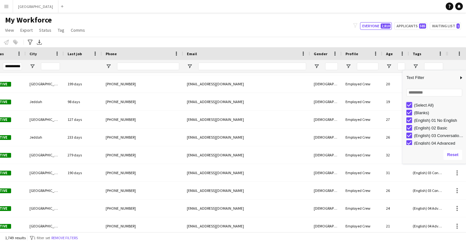 The height and width of the screenshot is (243, 466). I want to click on span: View, so click(10, 30).